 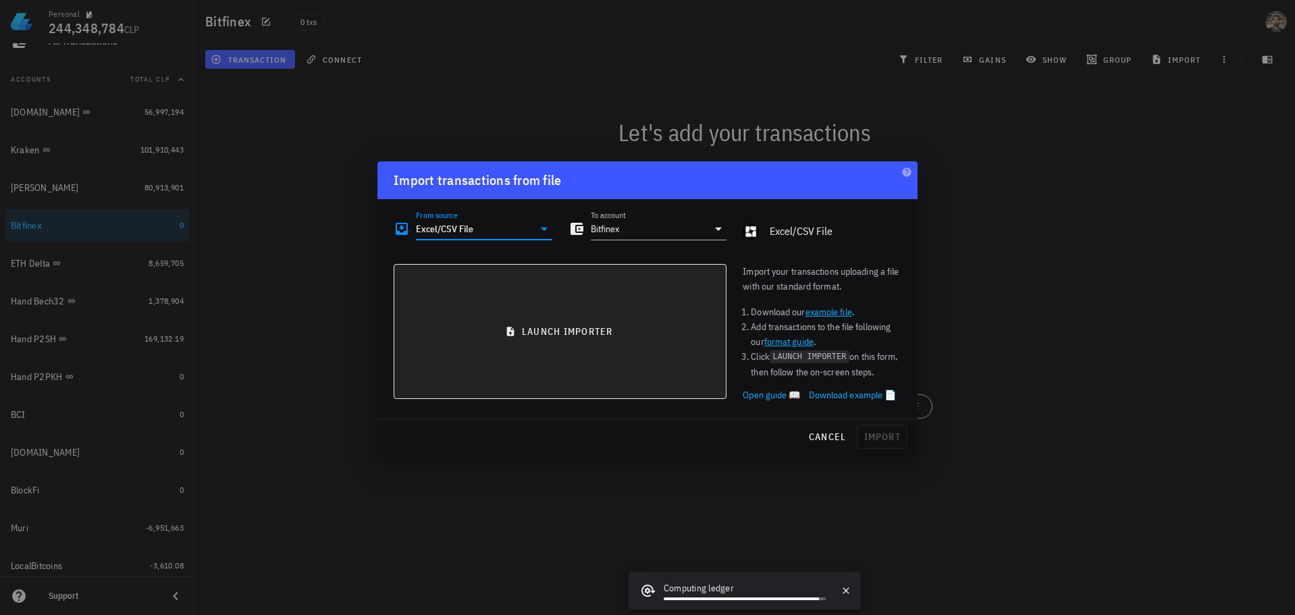 I want to click on li: Download our ., so click(x=826, y=312).